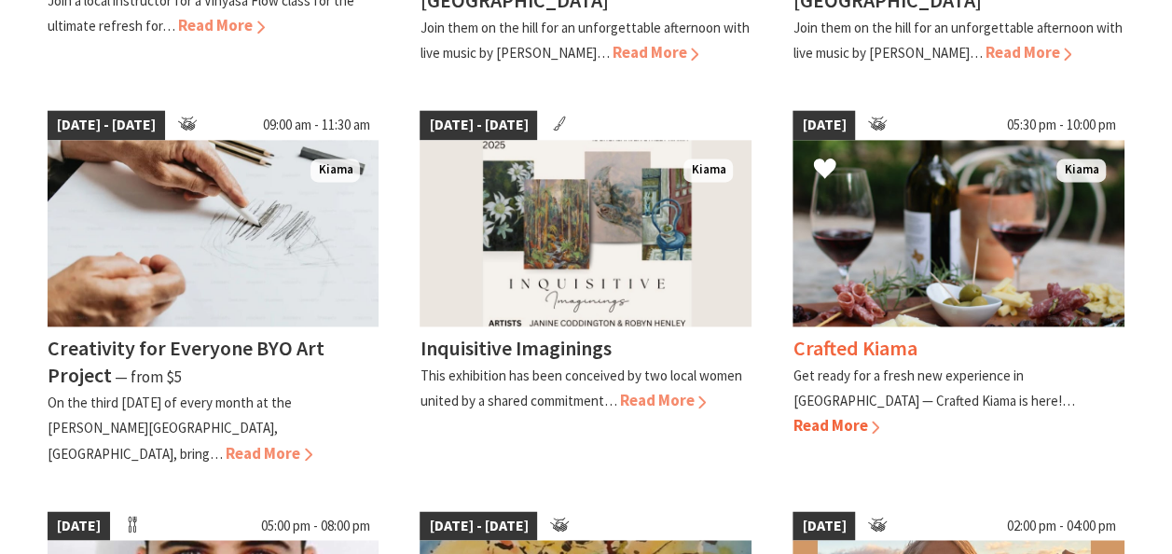  I want to click on button: Click to Favourite Crafted Kiama, so click(824, 170).